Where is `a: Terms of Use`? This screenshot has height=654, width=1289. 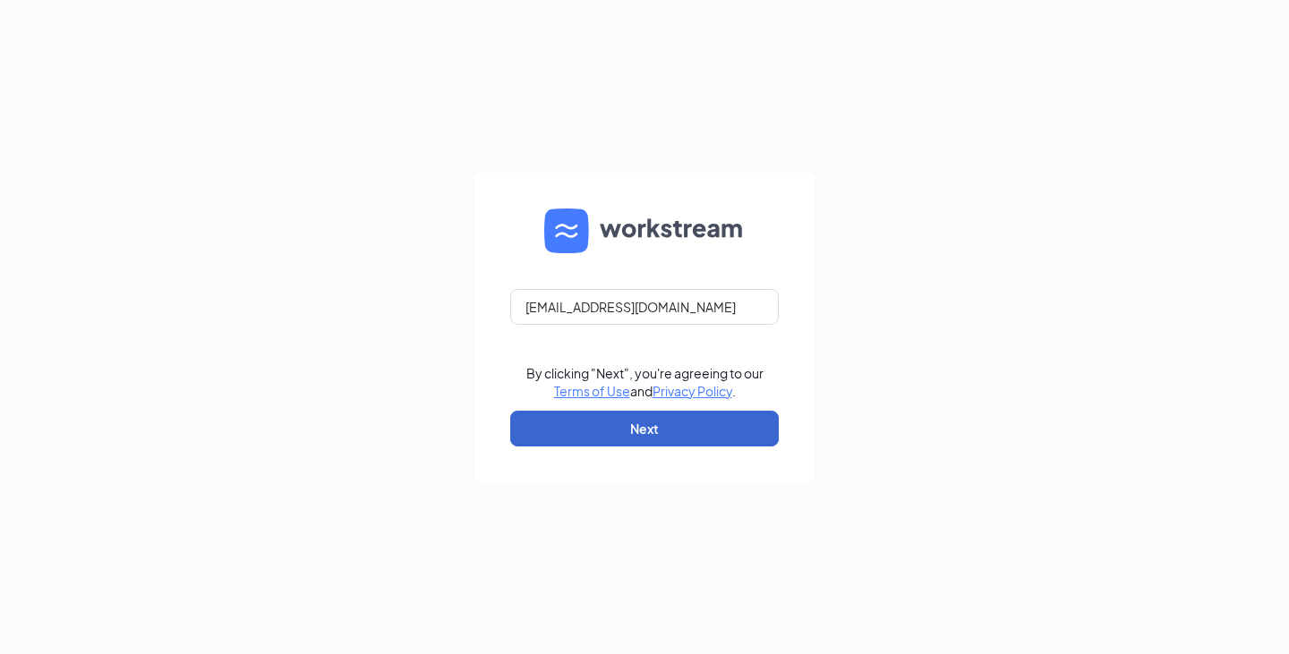 a: Terms of Use is located at coordinates (592, 391).